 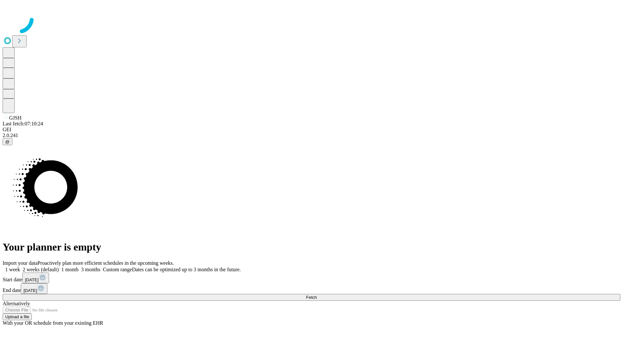 I want to click on span: Proactively plan more efficient schedules in the upcoming weeks., so click(x=106, y=263).